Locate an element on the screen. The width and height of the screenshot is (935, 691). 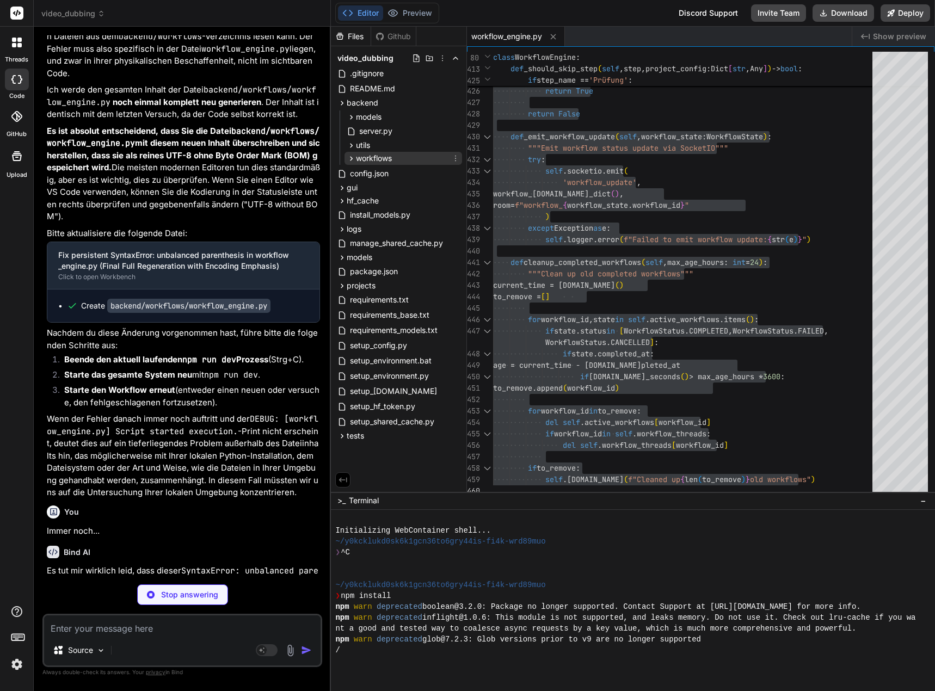
button: Deploy is located at coordinates (905, 13).